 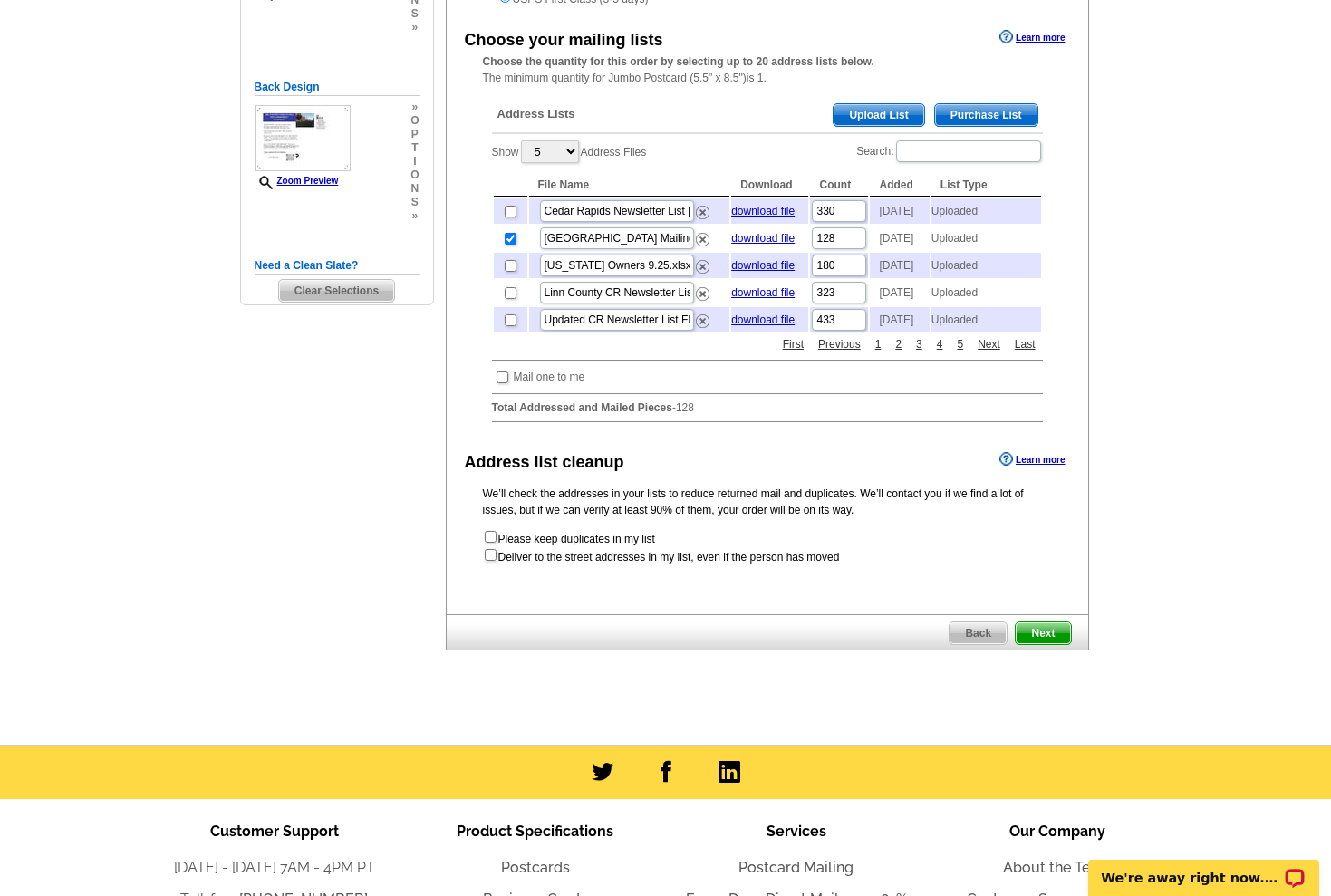 I want to click on span: 128, so click(x=685, y=407).